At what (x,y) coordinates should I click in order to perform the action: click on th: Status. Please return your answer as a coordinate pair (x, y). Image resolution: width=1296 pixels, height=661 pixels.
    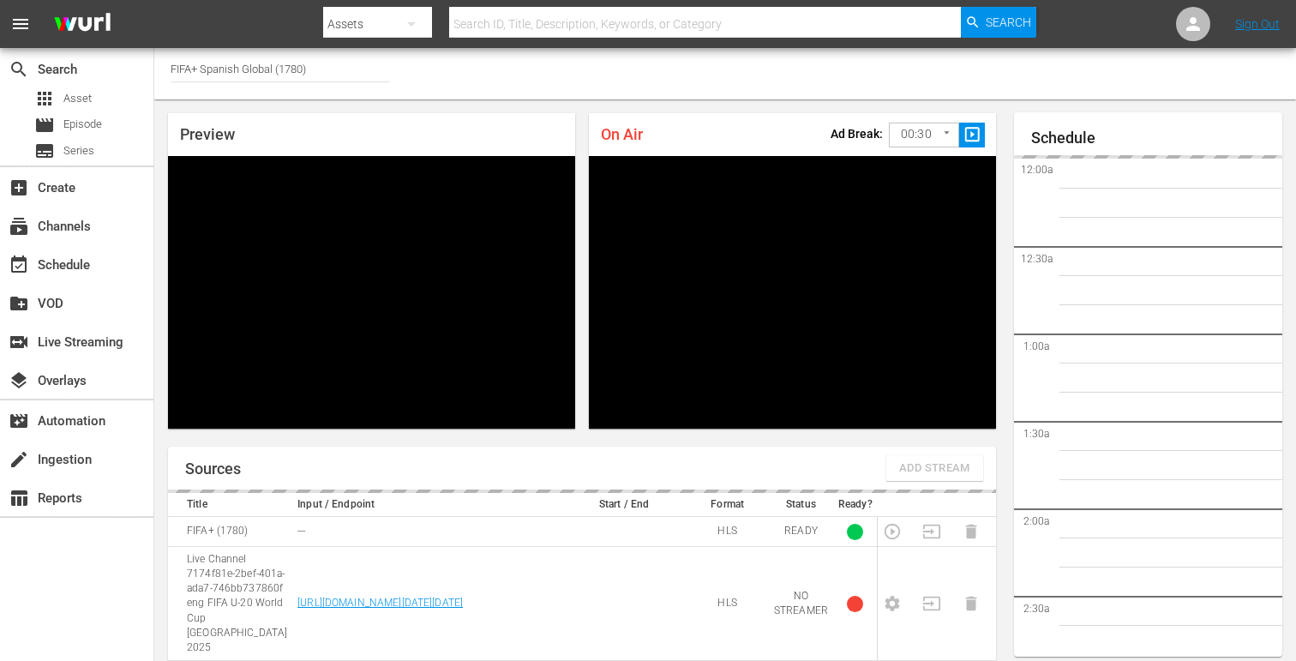
    Looking at the image, I should click on (801, 505).